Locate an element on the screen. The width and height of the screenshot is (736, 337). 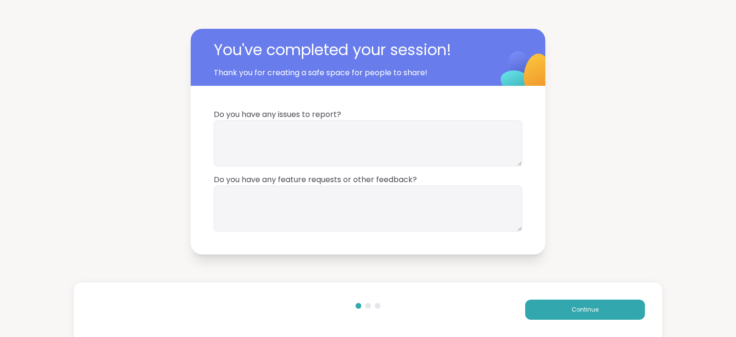
span: You've completed your session! is located at coordinates (353, 50).